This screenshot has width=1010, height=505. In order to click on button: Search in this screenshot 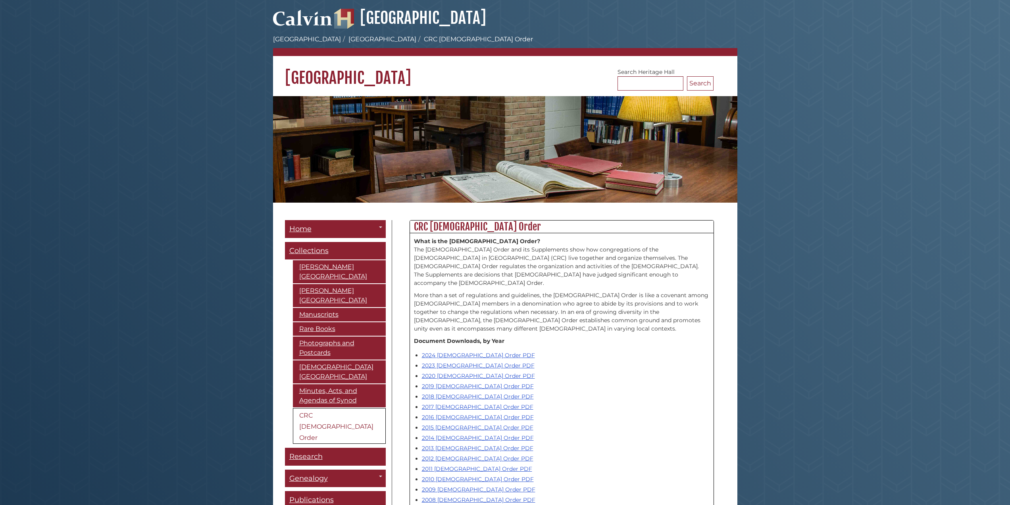, I will do `click(700, 83)`.